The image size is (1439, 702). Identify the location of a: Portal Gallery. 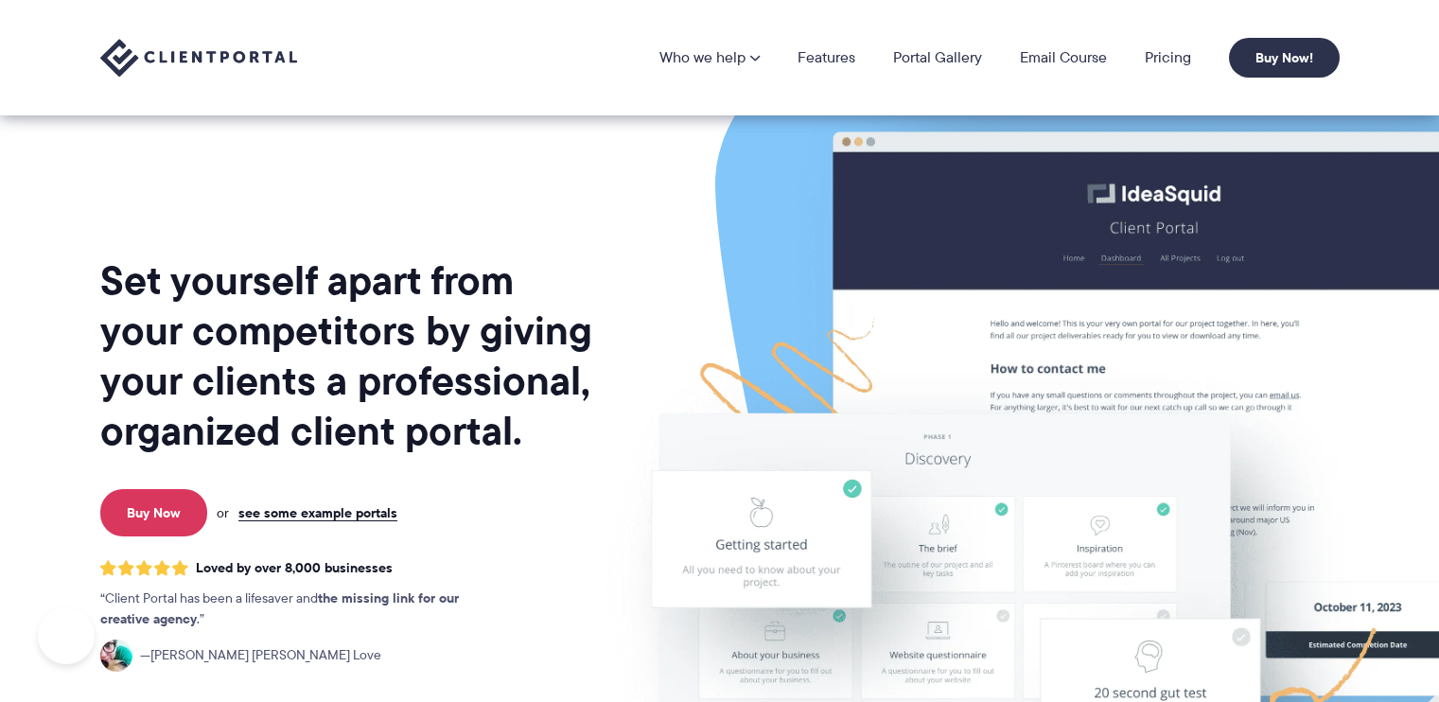
(937, 58).